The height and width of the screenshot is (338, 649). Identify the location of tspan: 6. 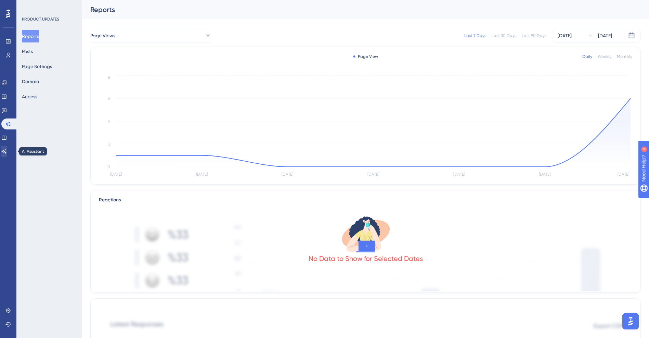
(109, 99).